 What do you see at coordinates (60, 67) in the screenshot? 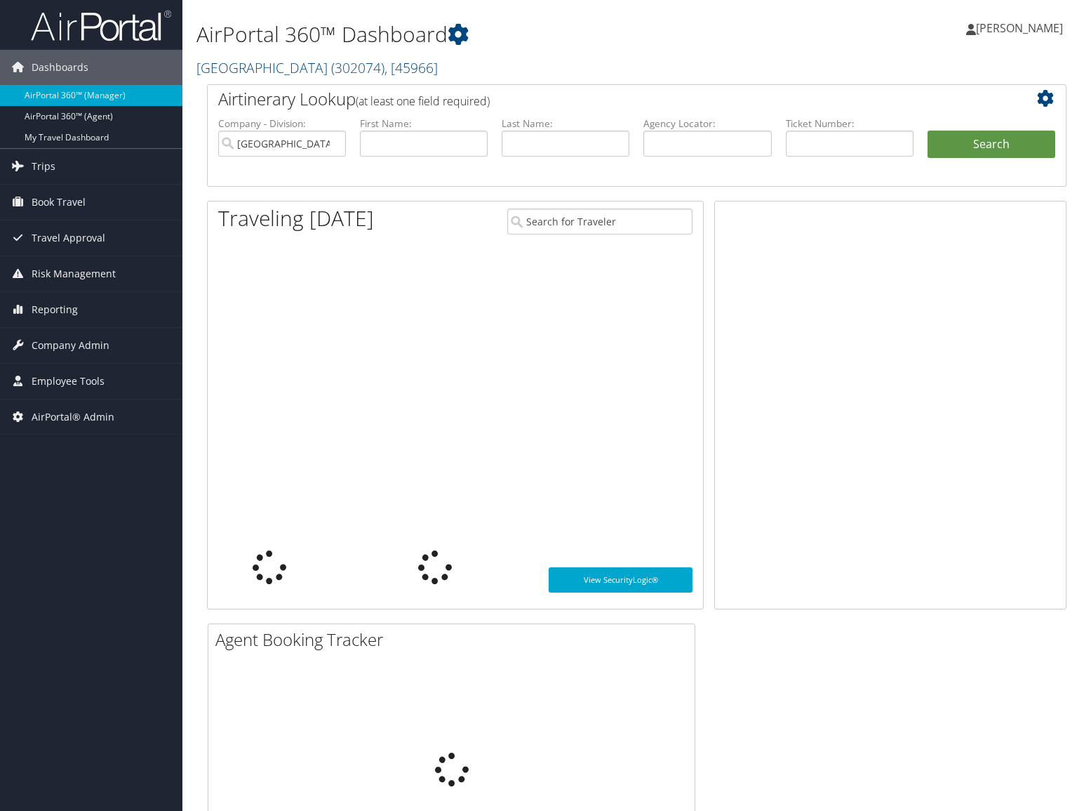
I see `span: Dashboards` at bounding box center [60, 67].